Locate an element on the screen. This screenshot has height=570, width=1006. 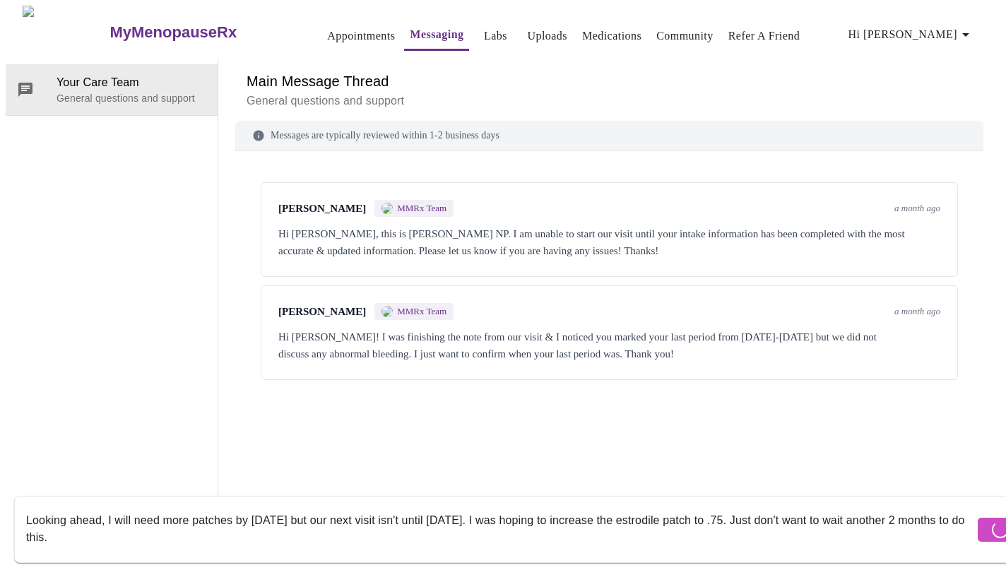
img: MyMenopauseRx Logo is located at coordinates (65, 32).